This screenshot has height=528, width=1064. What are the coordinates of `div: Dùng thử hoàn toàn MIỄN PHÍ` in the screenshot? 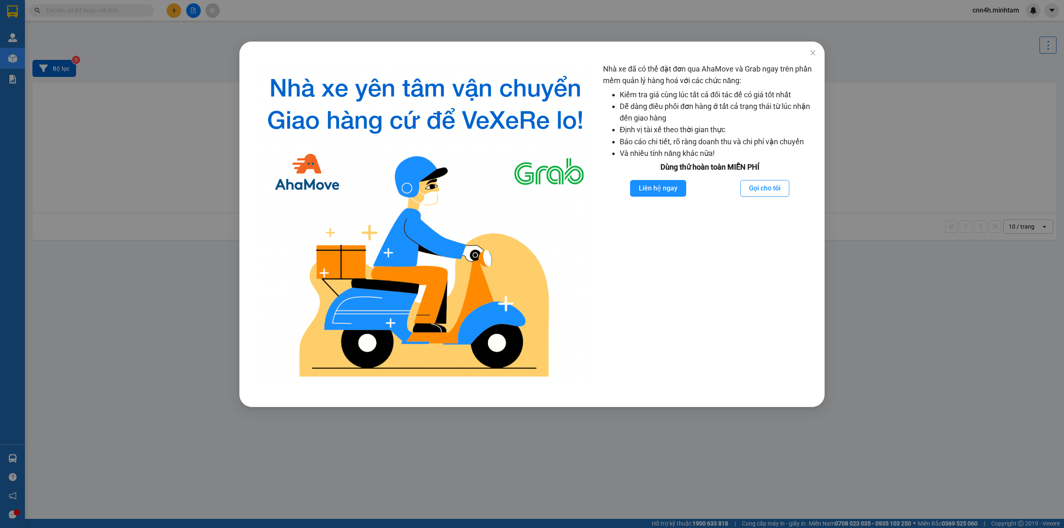 It's located at (709, 167).